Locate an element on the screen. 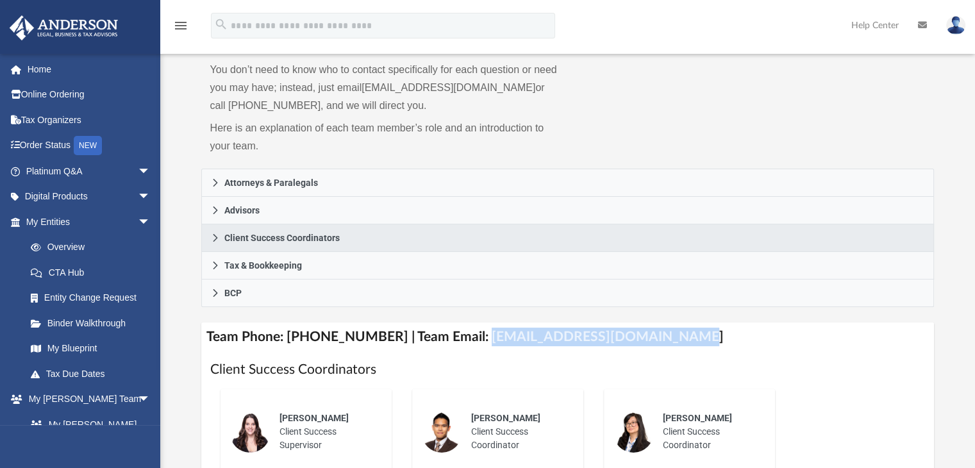 The image size is (975, 468). a: Tax Organizers is located at coordinates (89, 120).